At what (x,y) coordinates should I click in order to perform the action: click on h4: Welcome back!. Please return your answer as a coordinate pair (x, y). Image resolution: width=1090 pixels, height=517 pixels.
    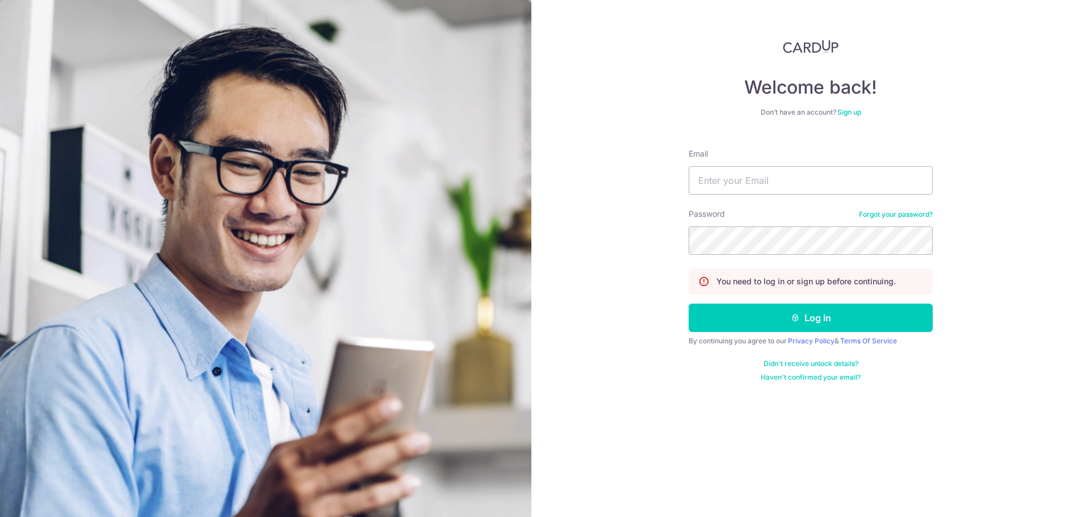
    Looking at the image, I should click on (810, 87).